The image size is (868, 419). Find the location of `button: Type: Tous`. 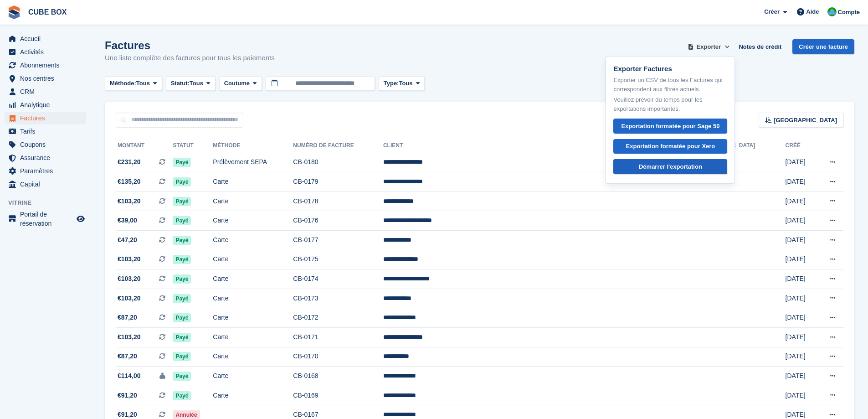

button: Type: Tous is located at coordinates (402, 83).